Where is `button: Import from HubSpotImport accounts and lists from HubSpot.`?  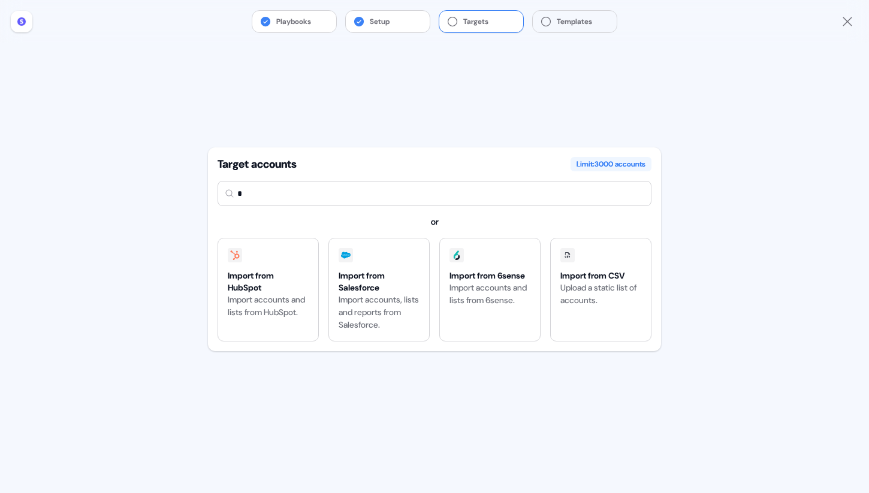
button: Import from HubSpotImport accounts and lists from HubSpot. is located at coordinates (268, 289).